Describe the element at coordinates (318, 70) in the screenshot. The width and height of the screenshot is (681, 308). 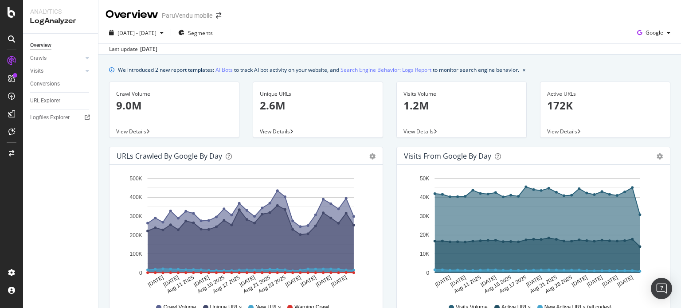
I see `div: We introduced 2 new report templates: to track AI bot activity on your website, and to monitor se...` at that location.